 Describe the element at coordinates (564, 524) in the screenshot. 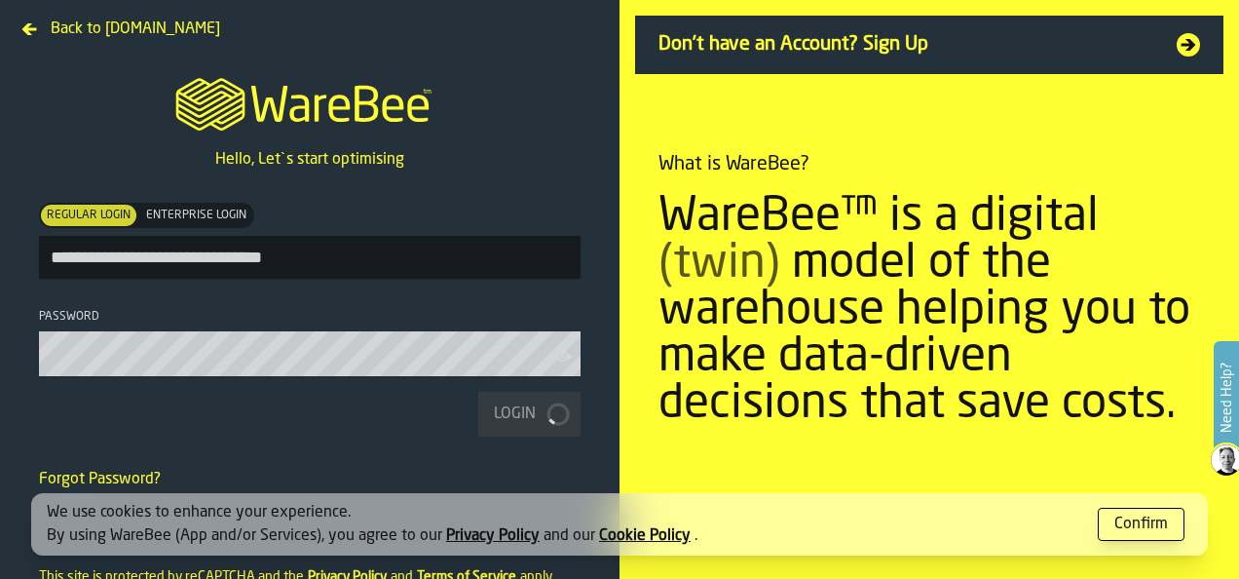

I see `div: We use cookies to enhance your experience. By using WareBee (App and/or Services), you agree to o...` at that location.